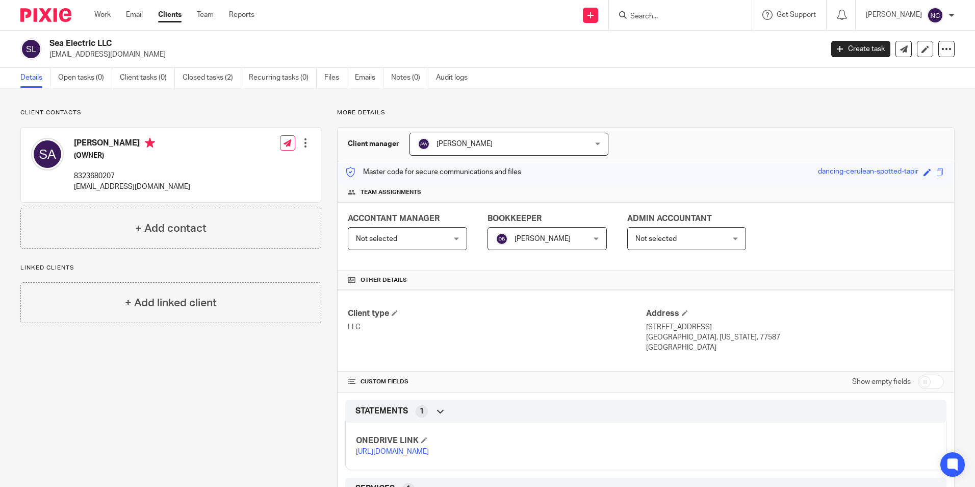 The height and width of the screenshot is (487, 975). I want to click on a: Closed tasks (2), so click(212, 78).